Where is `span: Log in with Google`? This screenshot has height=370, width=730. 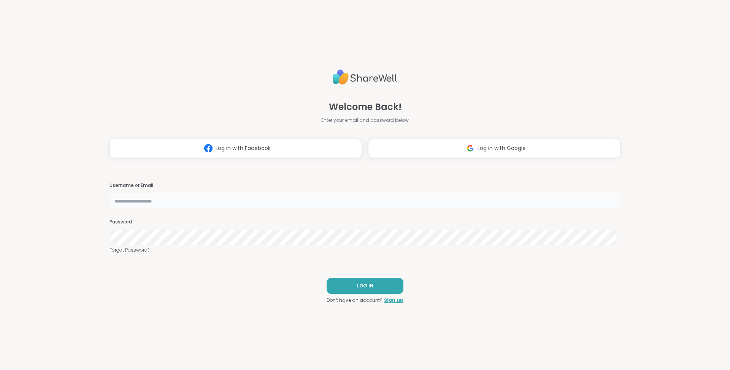 span: Log in with Google is located at coordinates (502, 148).